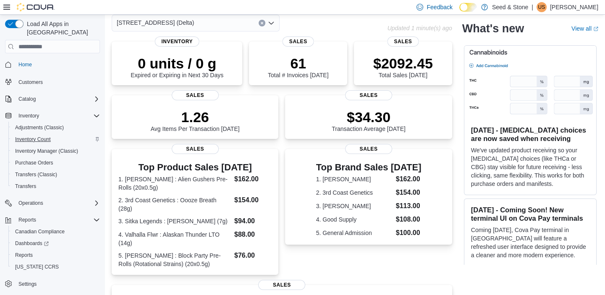 This screenshot has width=605, height=295. Describe the element at coordinates (26, 187) in the screenshot. I see `a: Transfers` at that location.